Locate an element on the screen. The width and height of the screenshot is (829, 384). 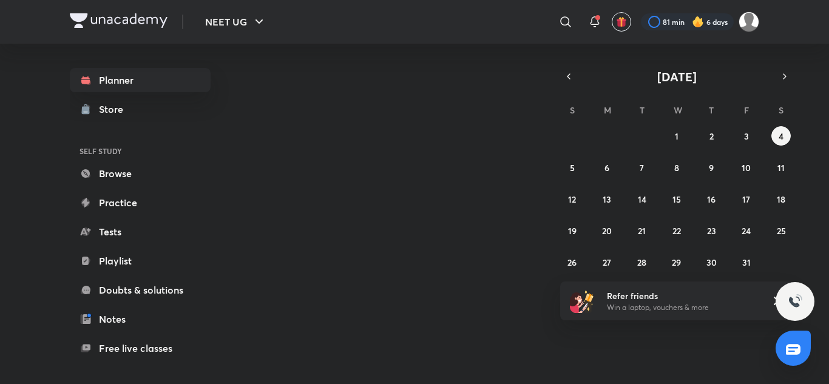
button: October 3, 2025 is located at coordinates (746, 136).